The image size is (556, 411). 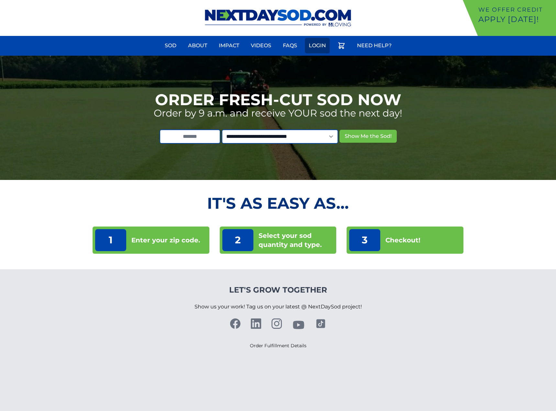 What do you see at coordinates (278, 113) in the screenshot?
I see `p: Order by 9 a.m. and receive YOUR sod the next day!` at bounding box center [278, 113].